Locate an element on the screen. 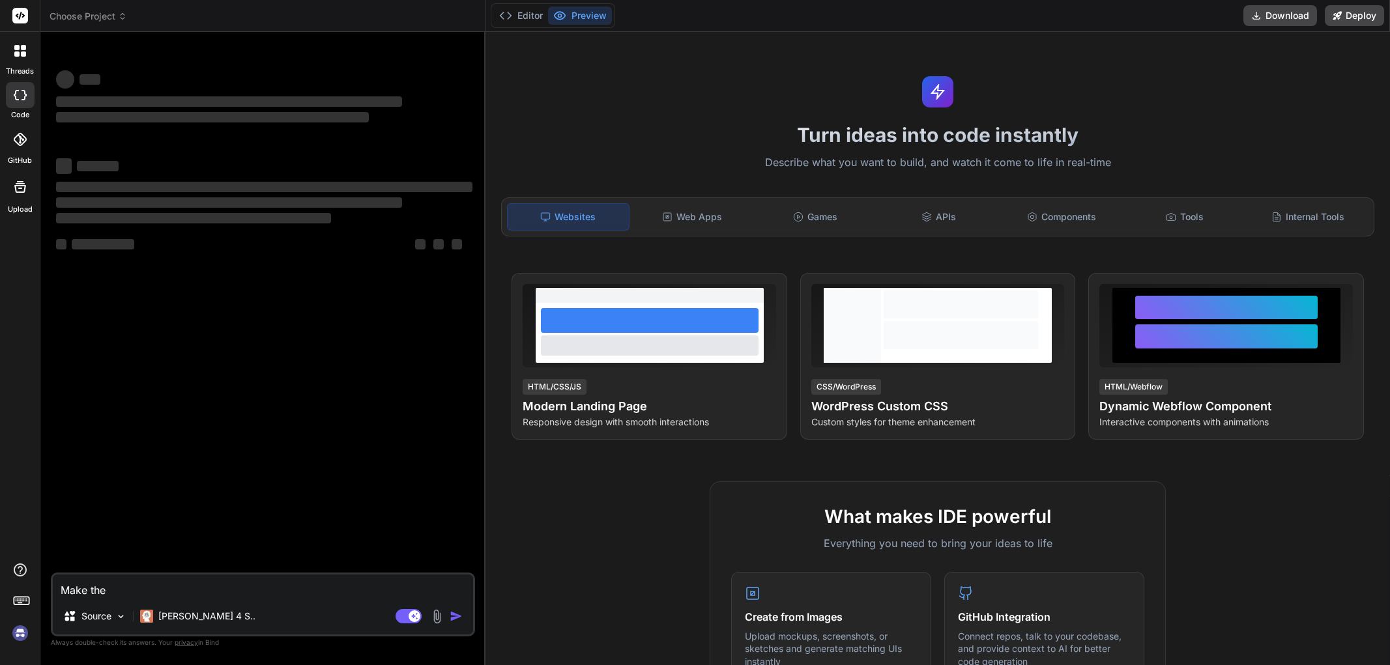 This screenshot has width=1390, height=665. p: Everything you need to bring your ideas to life is located at coordinates (938, 544).